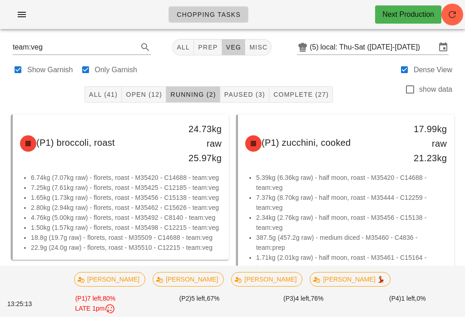  What do you see at coordinates (183, 47) in the screenshot?
I see `button: All` at bounding box center [183, 47].